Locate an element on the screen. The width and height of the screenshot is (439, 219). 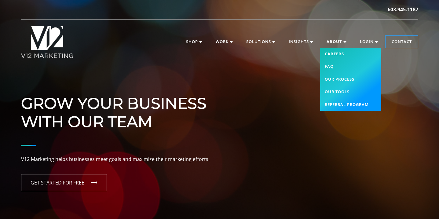
a: Login is located at coordinates (368, 42).